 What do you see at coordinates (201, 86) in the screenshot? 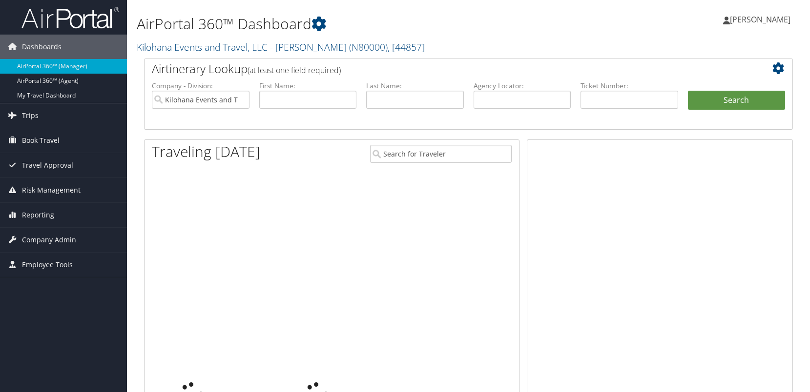
I see `label: Company - Division:` at bounding box center [201, 86].